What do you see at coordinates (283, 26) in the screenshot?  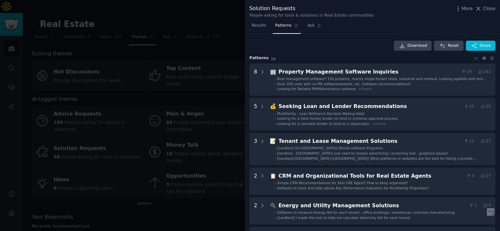 I see `span: Patterns` at bounding box center [283, 26].